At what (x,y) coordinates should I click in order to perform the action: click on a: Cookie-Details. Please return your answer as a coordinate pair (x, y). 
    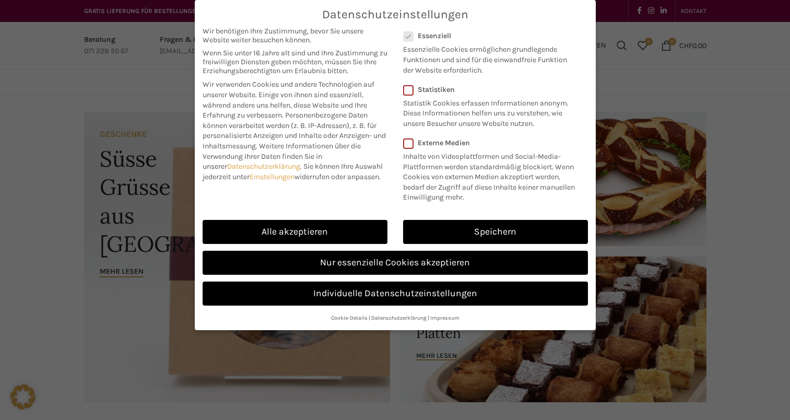
    Looking at the image, I should click on (349, 318).